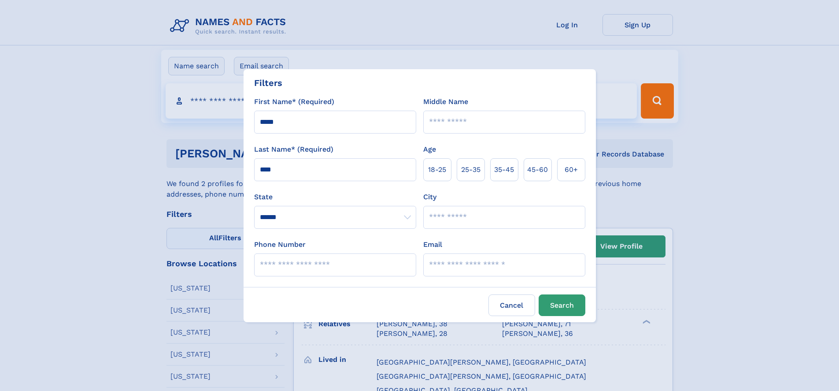 This screenshot has height=391, width=839. I want to click on label: Phone Number, so click(280, 244).